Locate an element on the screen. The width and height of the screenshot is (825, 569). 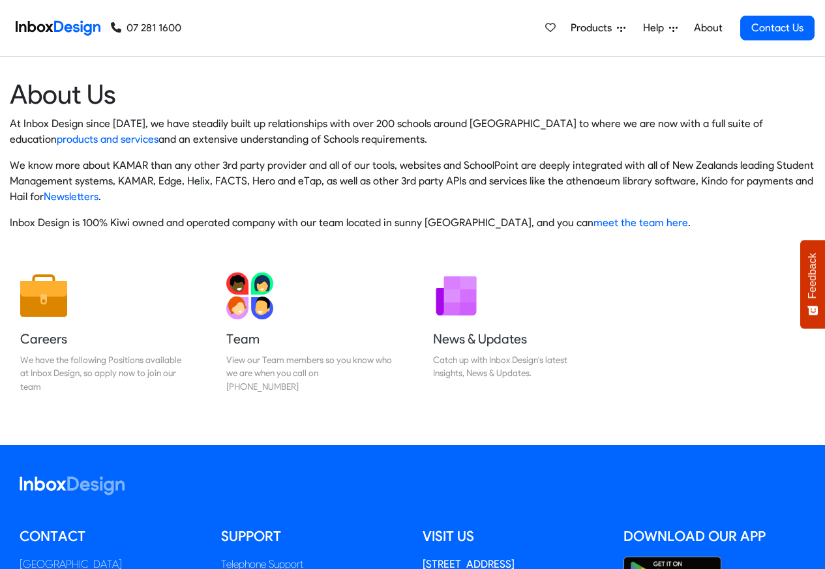
p: We know more about KAMAR than any other 3rd party provider and all of our tools, websites and Sch... is located at coordinates (412, 181).